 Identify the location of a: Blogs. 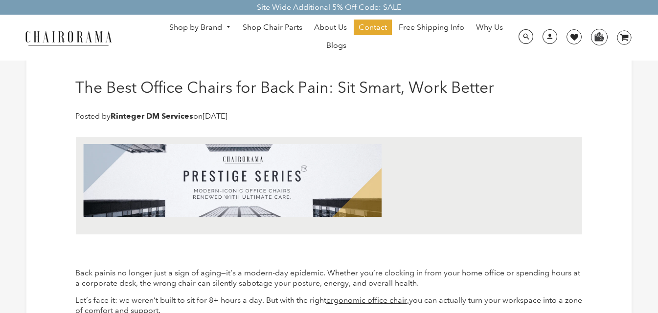
(336, 45).